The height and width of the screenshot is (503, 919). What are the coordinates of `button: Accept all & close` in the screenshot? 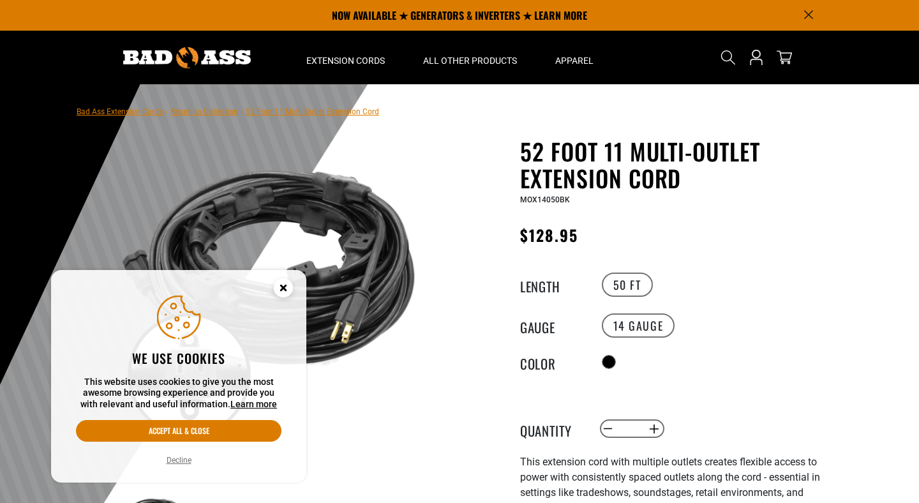 It's located at (179, 431).